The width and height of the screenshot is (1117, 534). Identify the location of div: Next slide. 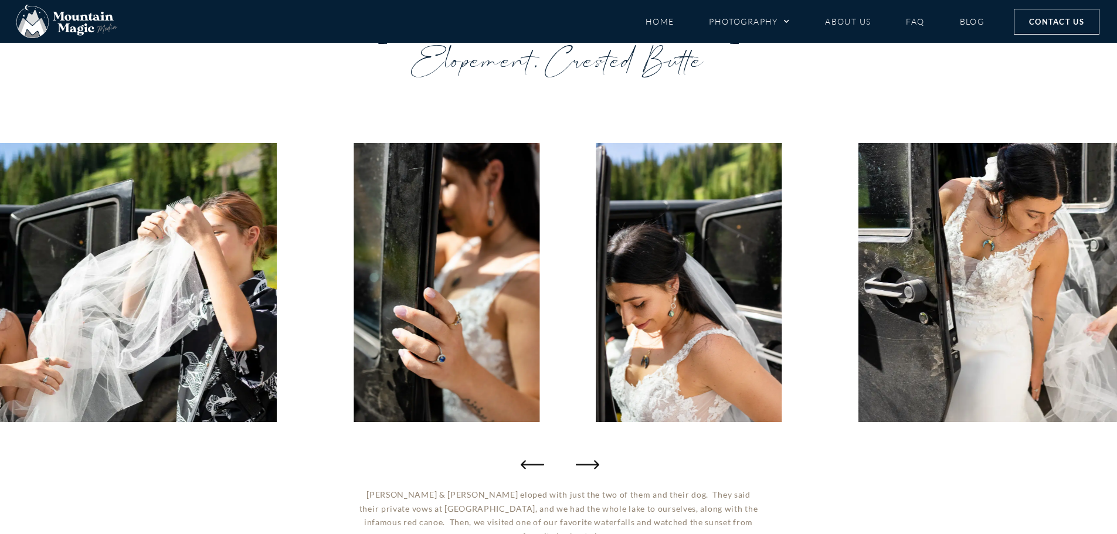
(585, 465).